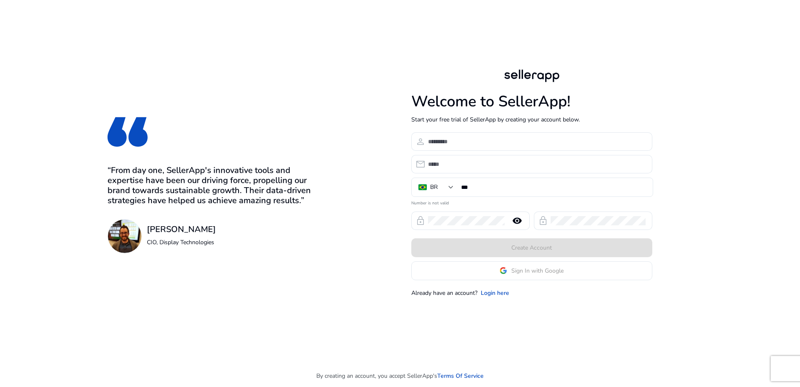  Describe the element at coordinates (517, 221) in the screenshot. I see `mat-icon: remove_red_eye` at that location.